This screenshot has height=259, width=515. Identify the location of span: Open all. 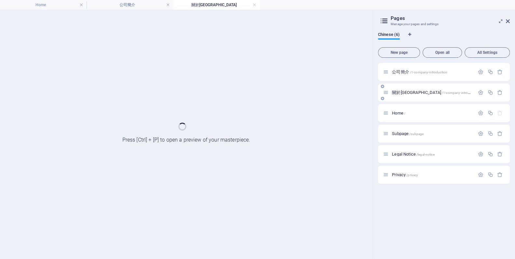
(442, 52).